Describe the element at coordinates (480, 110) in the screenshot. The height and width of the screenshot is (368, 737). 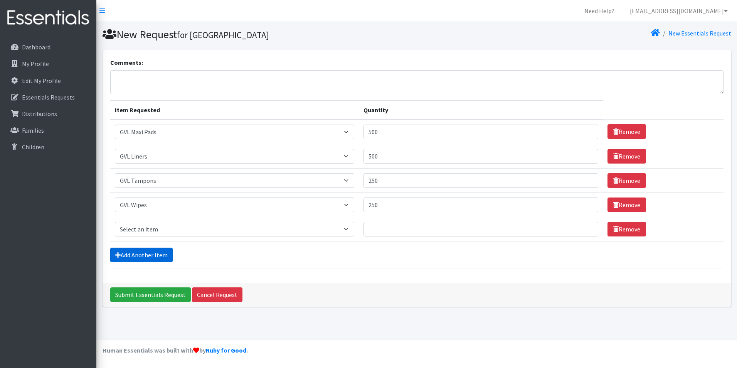
I see `th: Quantity` at that location.